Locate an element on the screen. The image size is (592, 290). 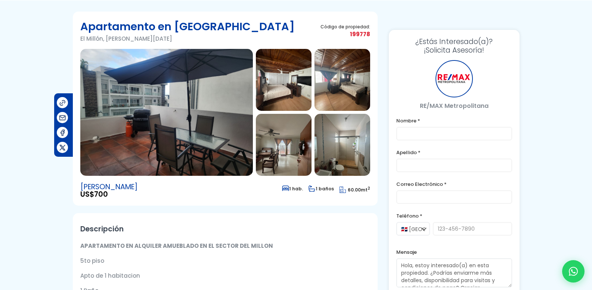
p: Apto de 1 habitacion is located at coordinates (225, 275).